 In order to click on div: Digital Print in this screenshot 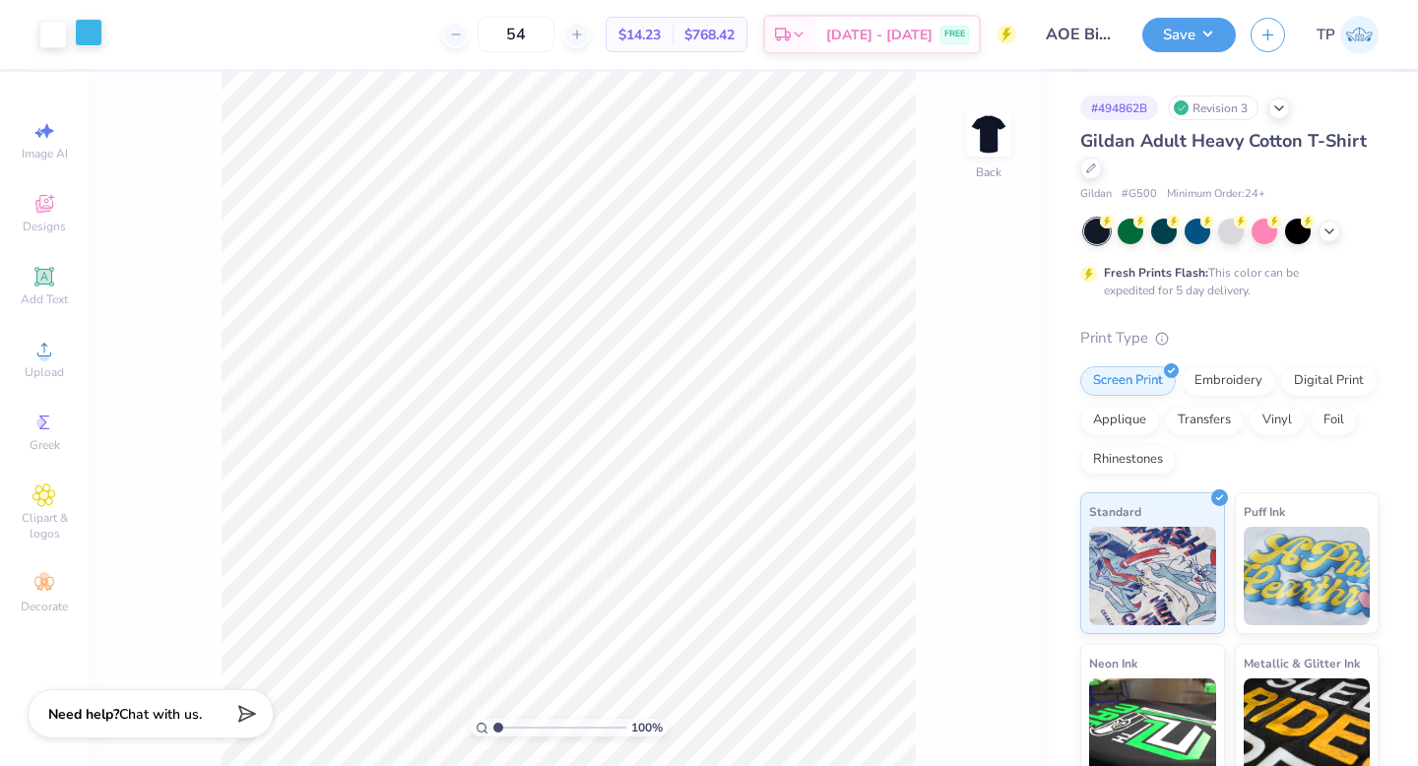, I will do `click(1328, 381)`.